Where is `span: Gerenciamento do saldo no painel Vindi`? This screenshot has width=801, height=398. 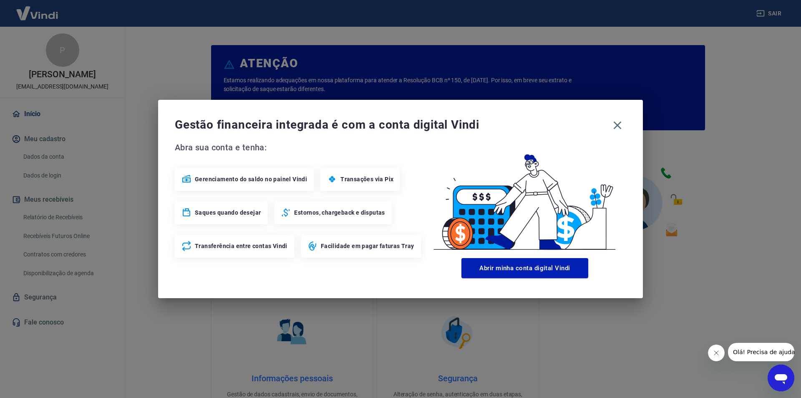 span: Gerenciamento do saldo no painel Vindi is located at coordinates (251, 179).